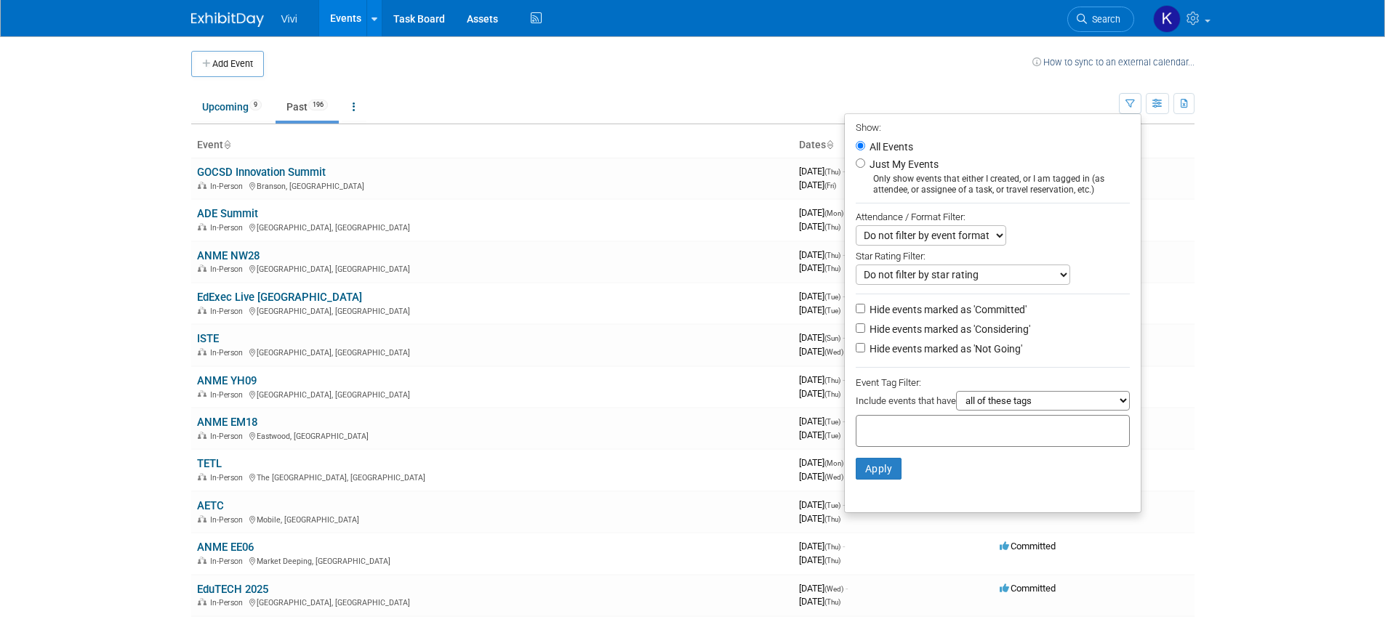 The height and width of the screenshot is (622, 1385). I want to click on a: AETC, so click(210, 506).